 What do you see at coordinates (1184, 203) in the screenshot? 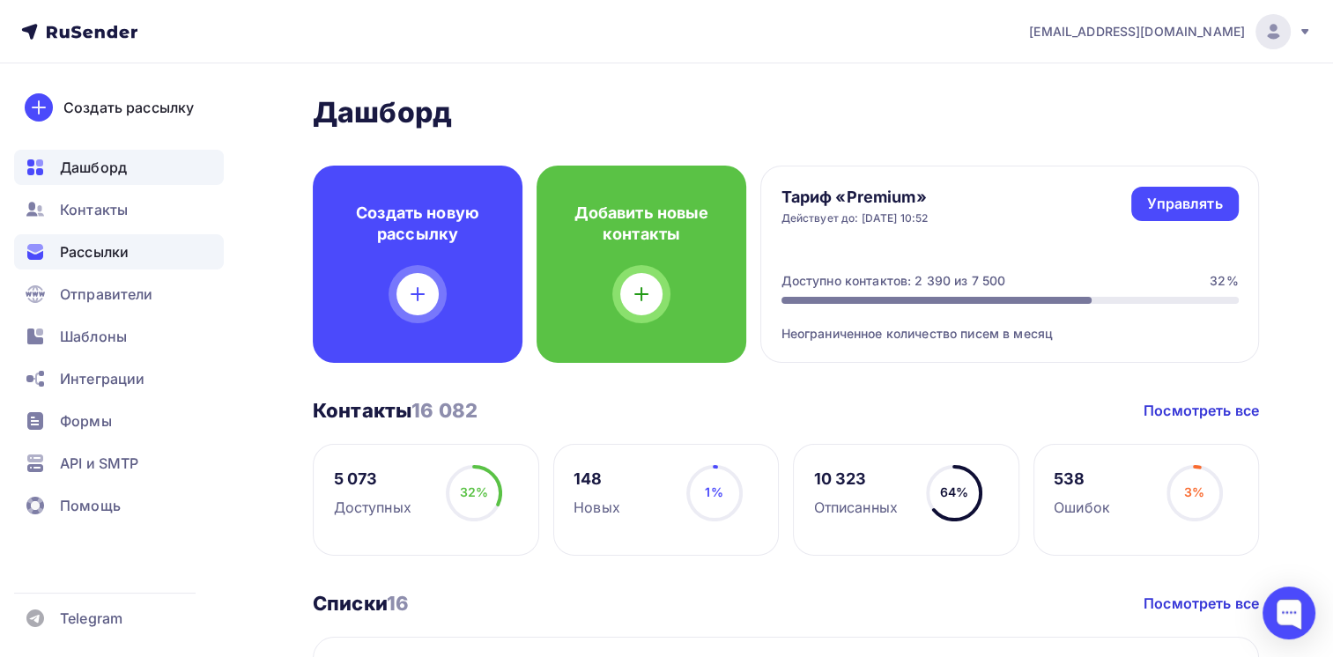
I see `div: Управлять` at bounding box center [1184, 203].